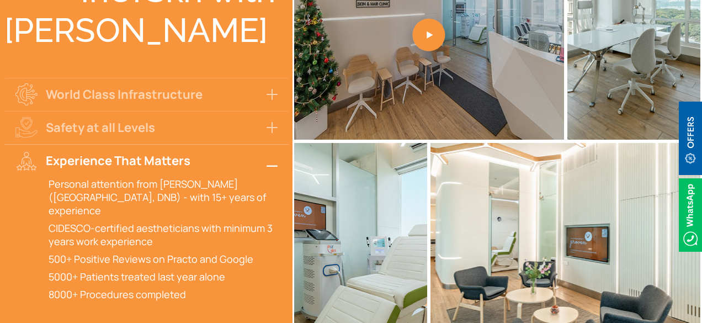 The image size is (702, 323). I want to click on button: Experience That Matters, so click(146, 161).